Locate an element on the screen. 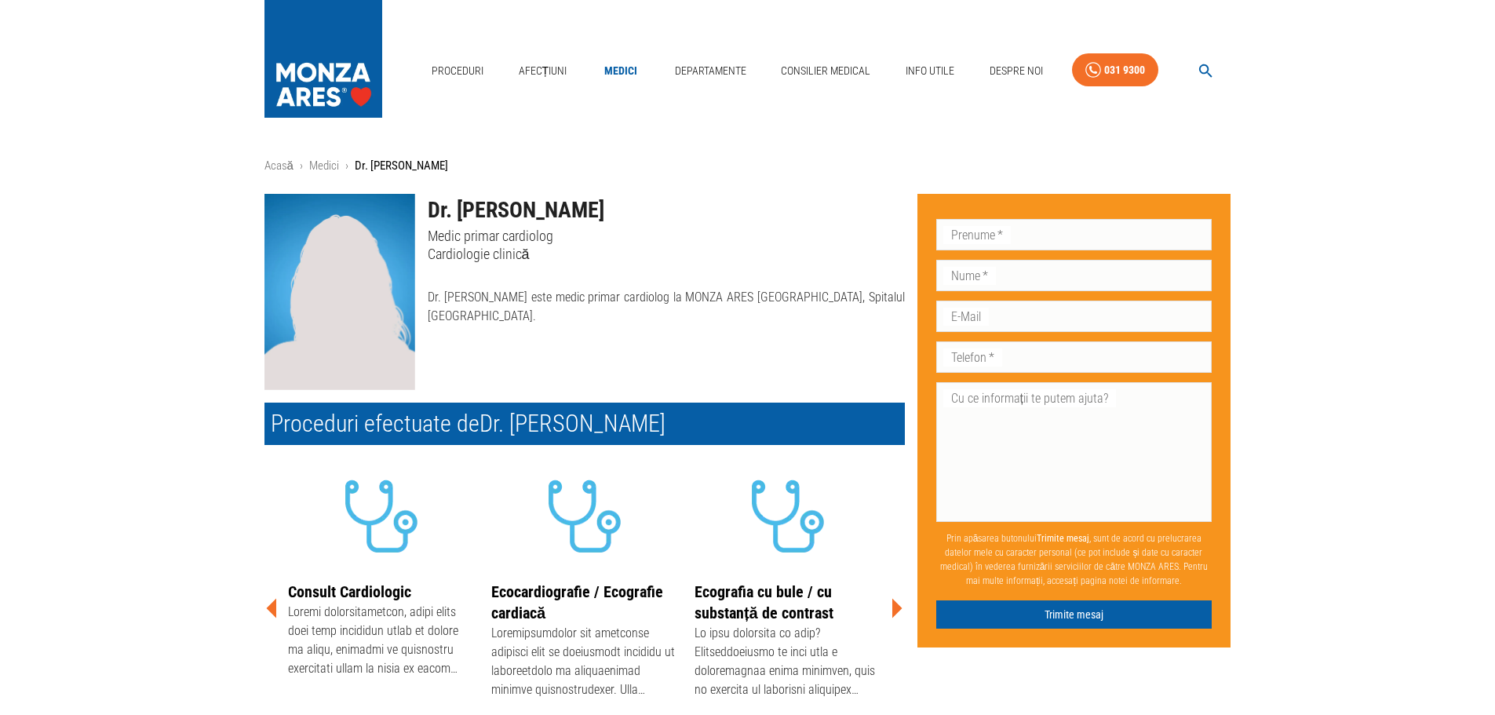  div: Lo ipsu dolorsita co adip? Elitseddoeiusmo te inci utla e doloremagnaa enima minimven, quis no ex... is located at coordinates (788, 663).